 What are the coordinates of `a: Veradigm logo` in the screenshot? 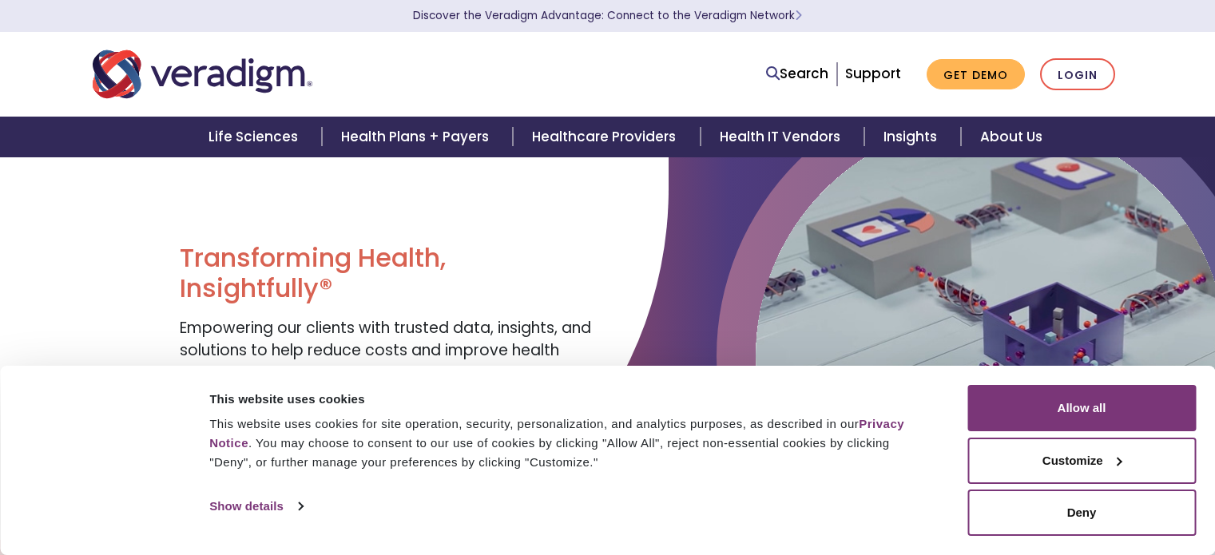 It's located at (202, 74).